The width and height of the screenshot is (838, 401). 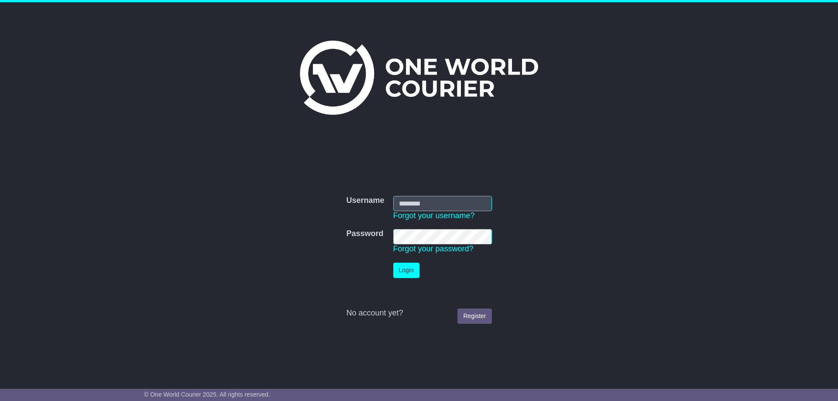 I want to click on a: Forgot your password?, so click(x=433, y=249).